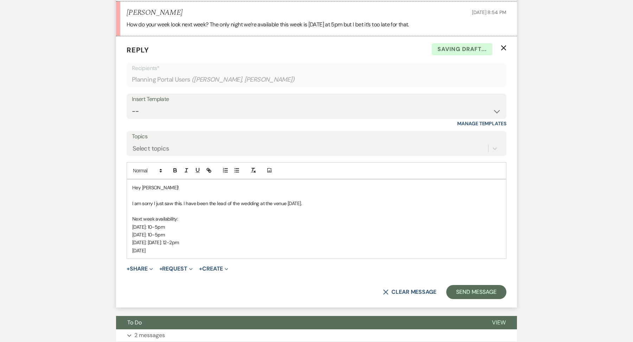 This screenshot has height=342, width=633. Describe the element at coordinates (462, 49) in the screenshot. I see `span: Saving draft...` at that location.